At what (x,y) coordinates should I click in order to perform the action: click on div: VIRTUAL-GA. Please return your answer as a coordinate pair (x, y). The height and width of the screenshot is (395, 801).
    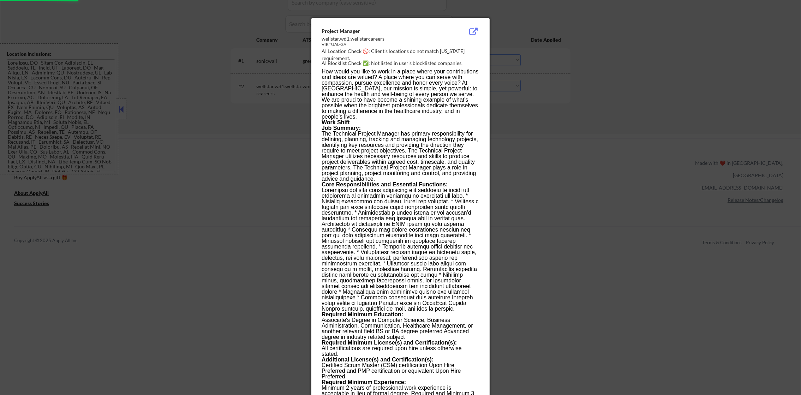
    Looking at the image, I should click on (383, 44).